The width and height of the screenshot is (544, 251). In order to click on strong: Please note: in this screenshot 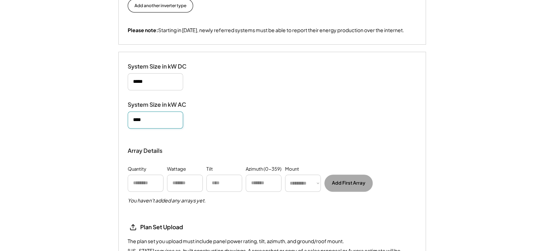, I will do `click(143, 30)`.